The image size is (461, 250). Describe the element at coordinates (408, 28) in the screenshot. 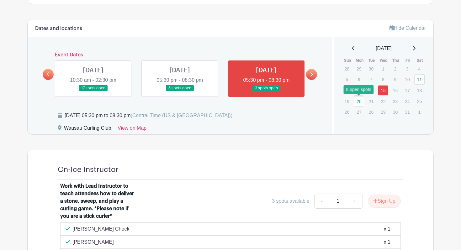

I see `a: Hide Calendar` at that location.